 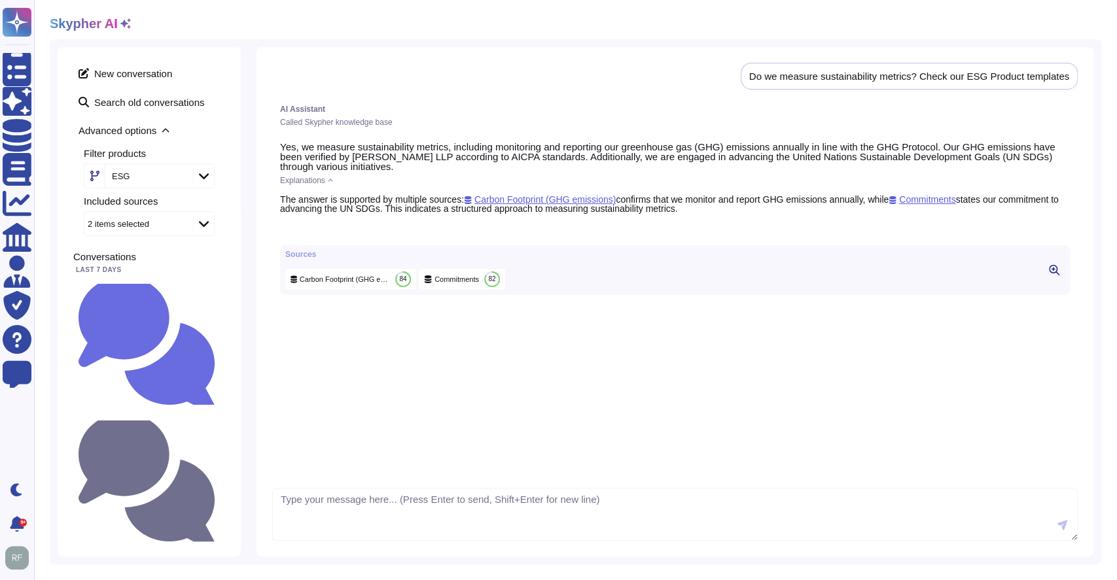 What do you see at coordinates (491, 279) in the screenshot?
I see `span: 82` at bounding box center [491, 279].